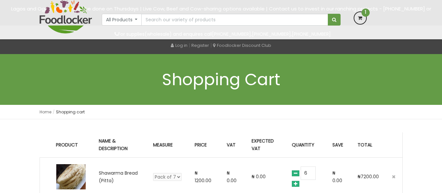  Describe the element at coordinates (71, 176) in the screenshot. I see `img: image product` at that location.